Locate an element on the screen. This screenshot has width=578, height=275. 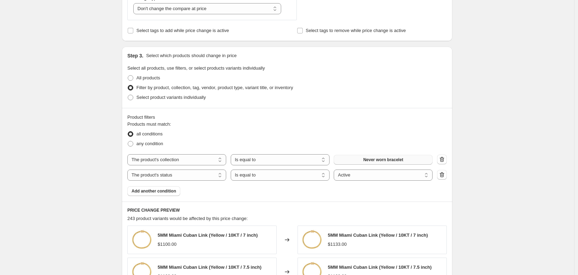
span: all conditions is located at coordinates (149, 134).